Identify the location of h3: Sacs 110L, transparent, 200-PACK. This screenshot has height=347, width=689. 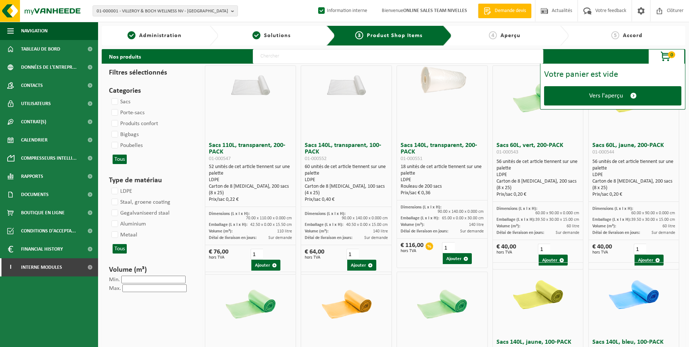
(250, 152).